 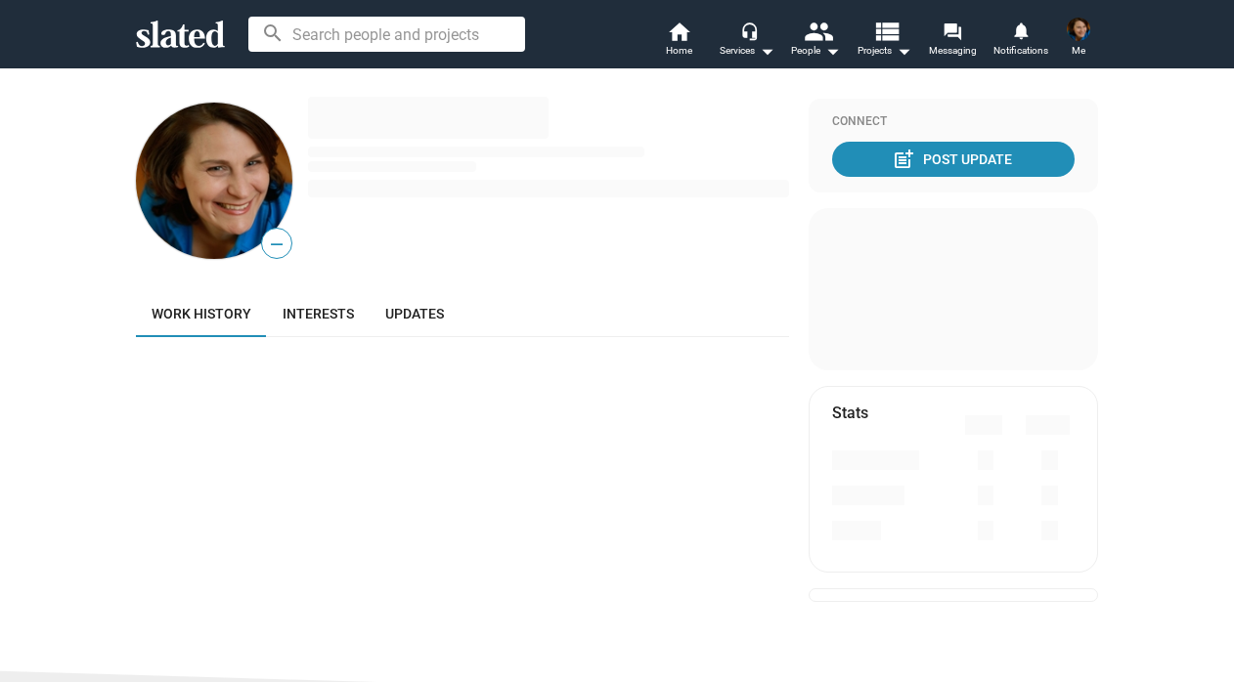 I want to click on div: Services, so click(x=747, y=51).